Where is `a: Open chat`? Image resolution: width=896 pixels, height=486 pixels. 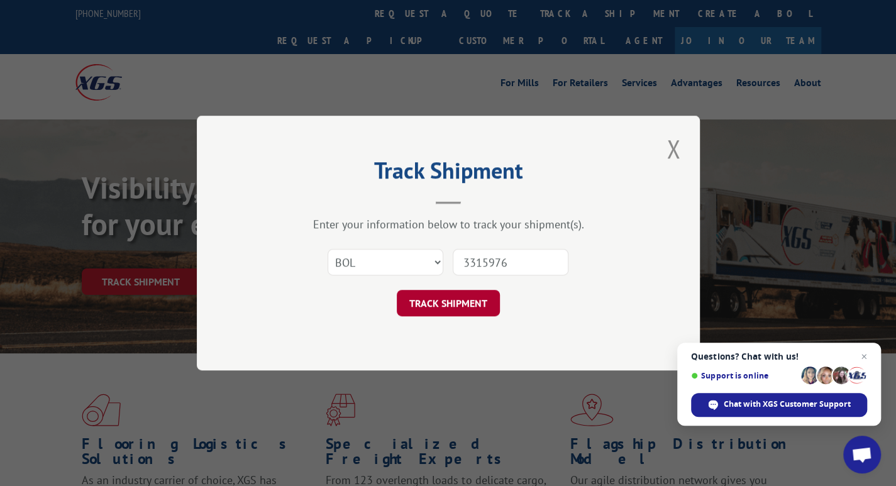 a: Open chat is located at coordinates (862, 454).